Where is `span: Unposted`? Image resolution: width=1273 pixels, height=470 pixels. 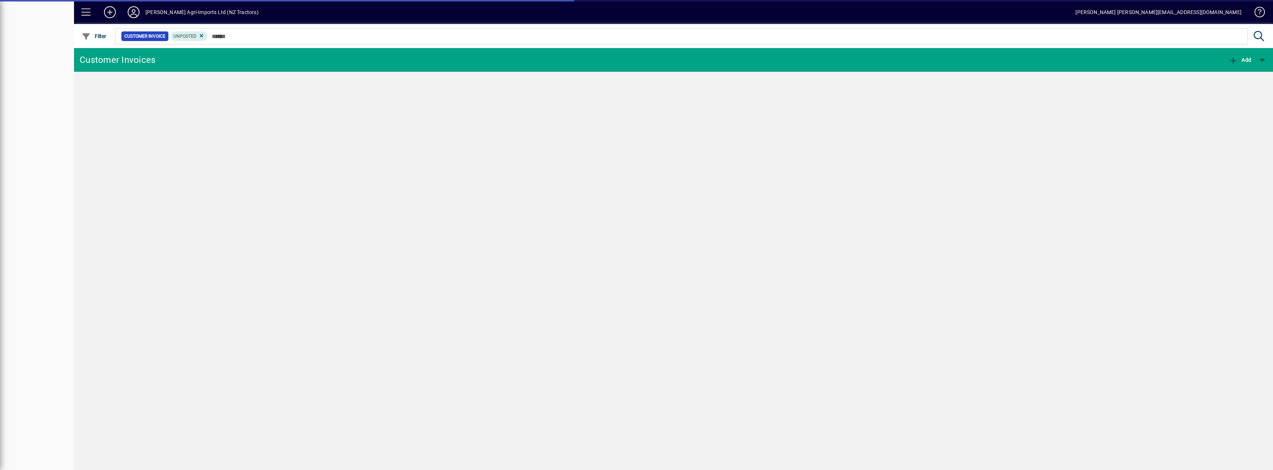 span: Unposted is located at coordinates (185, 36).